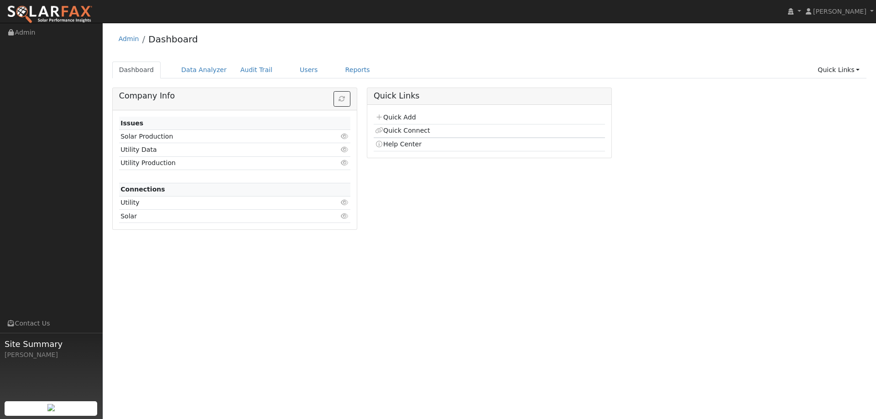 This screenshot has width=876, height=419. Describe the element at coordinates (234, 96) in the screenshot. I see `h5: Company Info` at that location.